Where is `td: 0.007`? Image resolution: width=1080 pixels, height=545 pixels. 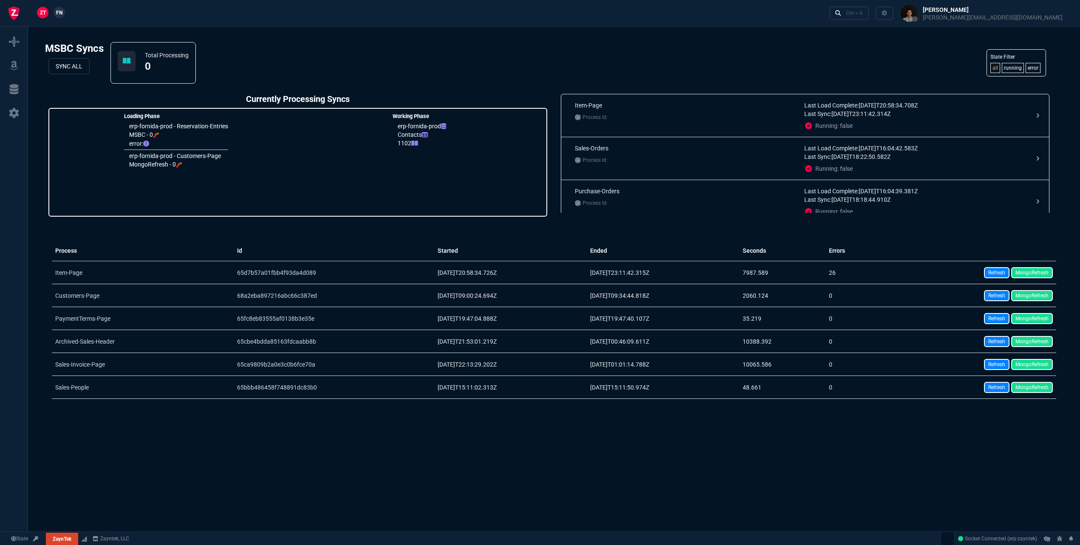
td: 0.007 is located at coordinates (780, 410).